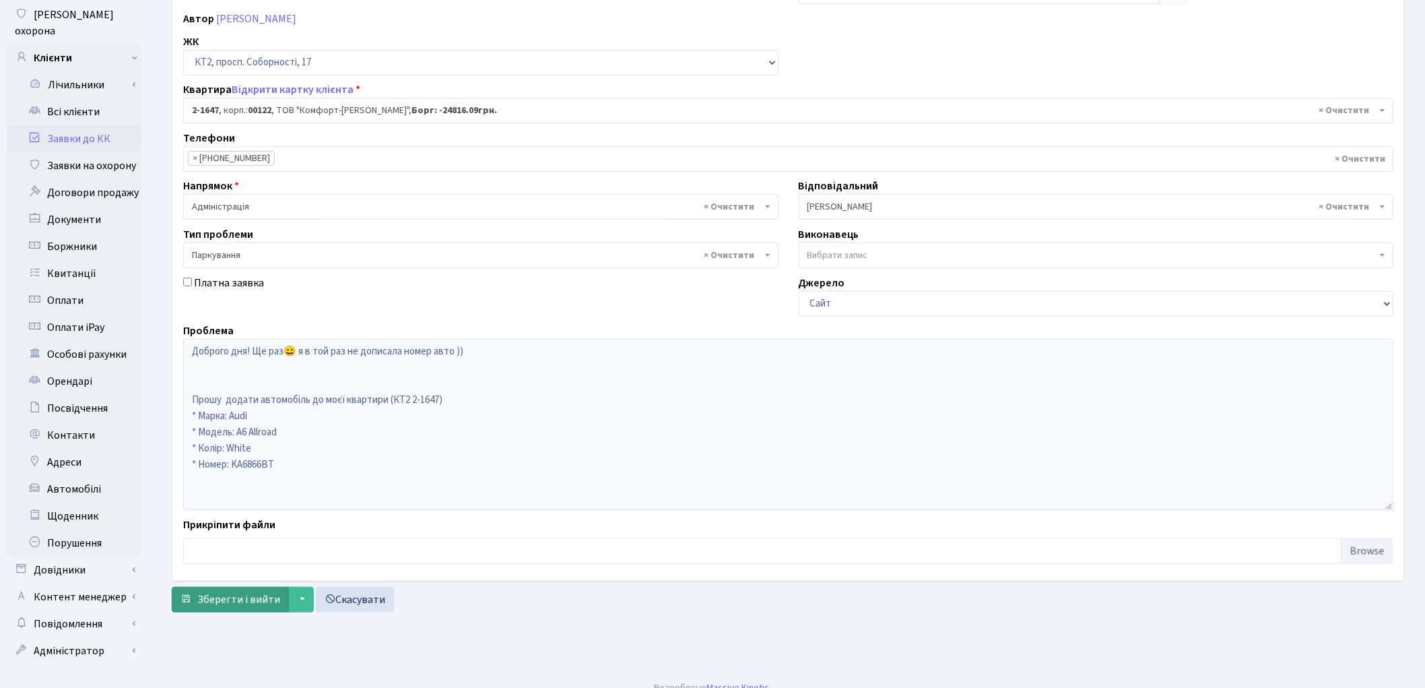 This screenshot has height=688, width=1425. What do you see at coordinates (74, 462) in the screenshot?
I see `a: Адреси` at bounding box center [74, 462].